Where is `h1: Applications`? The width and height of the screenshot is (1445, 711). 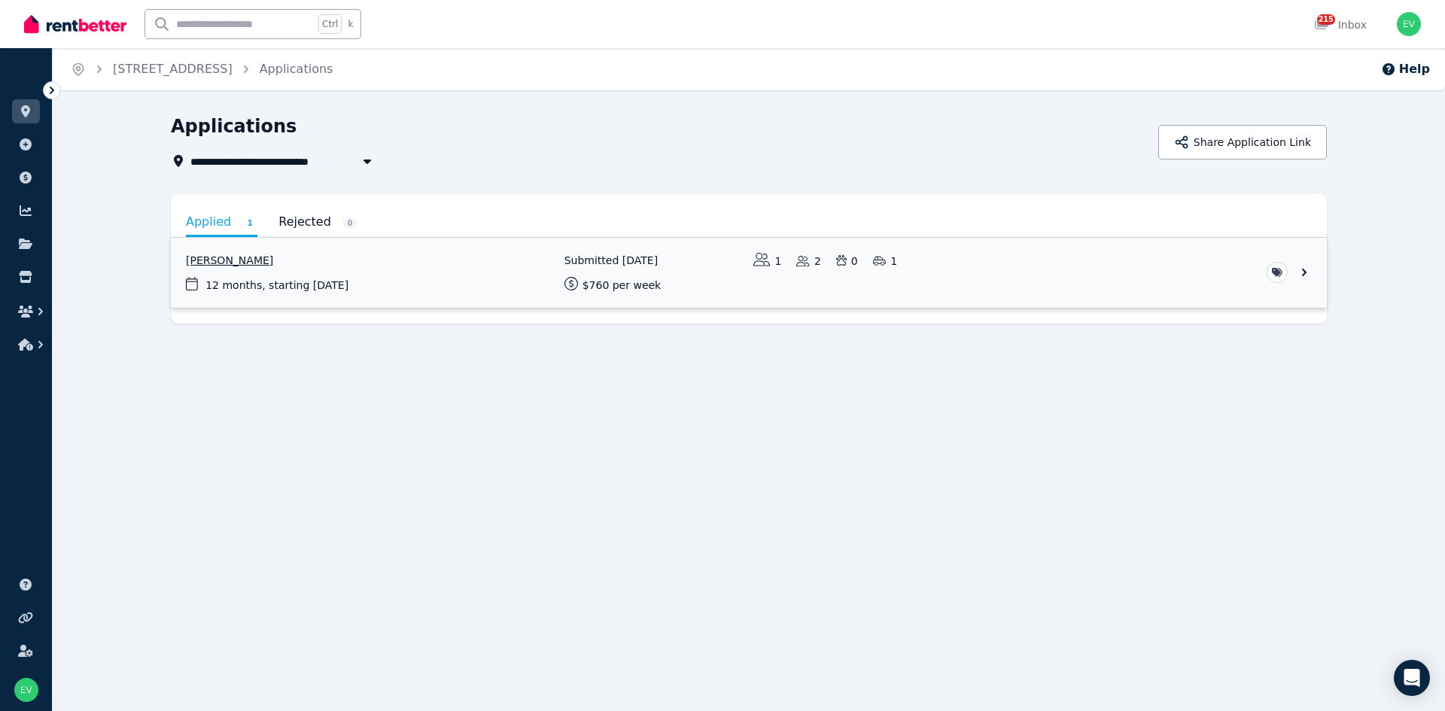 h1: Applications is located at coordinates (233, 126).